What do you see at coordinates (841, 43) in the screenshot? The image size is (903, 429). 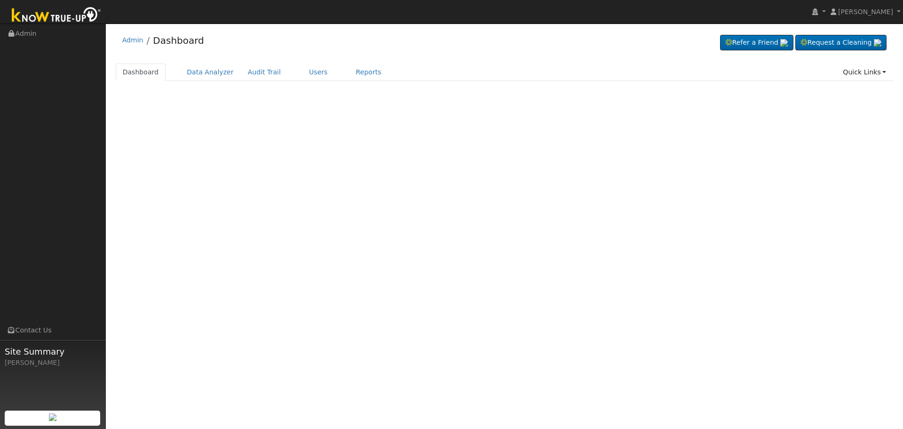 I see `a: Request a Cleaning` at bounding box center [841, 43].